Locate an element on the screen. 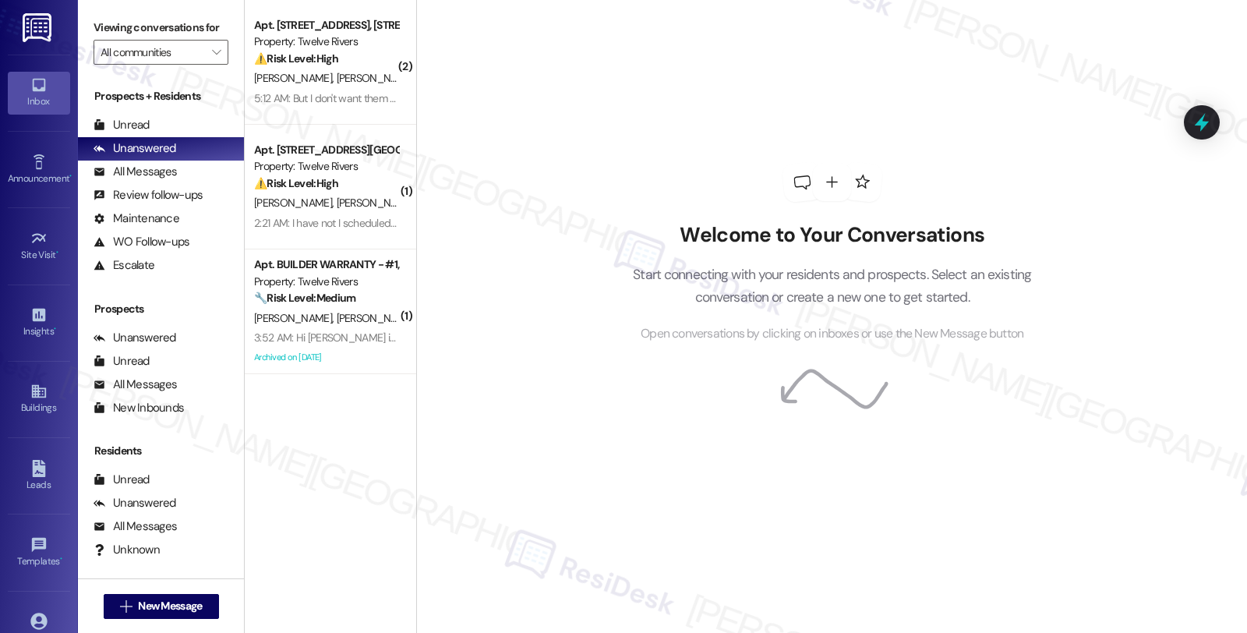 This screenshot has height=633, width=1247. a: Insights • is located at coordinates (39, 323).